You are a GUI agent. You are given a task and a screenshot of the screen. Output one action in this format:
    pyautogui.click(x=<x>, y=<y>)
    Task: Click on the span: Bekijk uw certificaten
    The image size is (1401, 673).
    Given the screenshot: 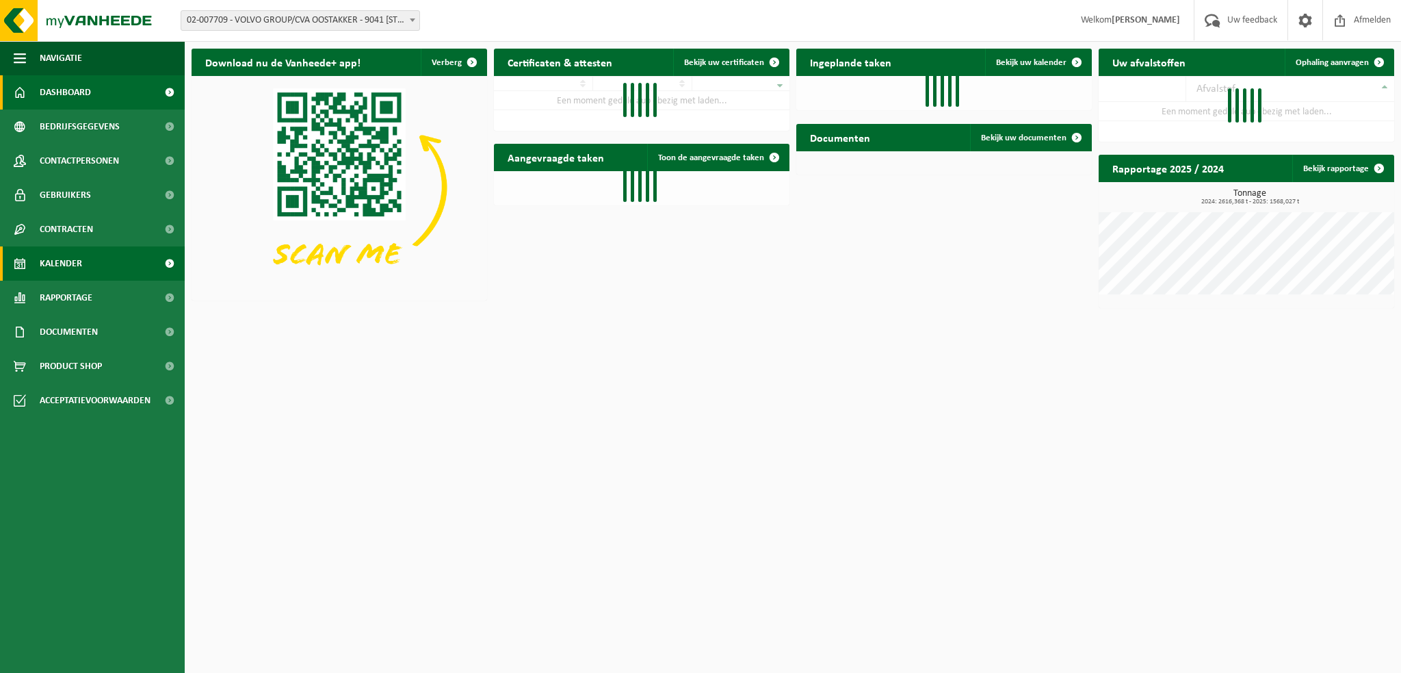 What is the action you would take?
    pyautogui.click(x=724, y=62)
    